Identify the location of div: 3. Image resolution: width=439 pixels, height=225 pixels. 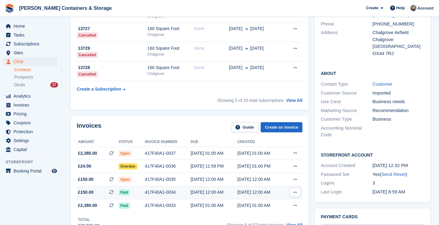
(399, 183).